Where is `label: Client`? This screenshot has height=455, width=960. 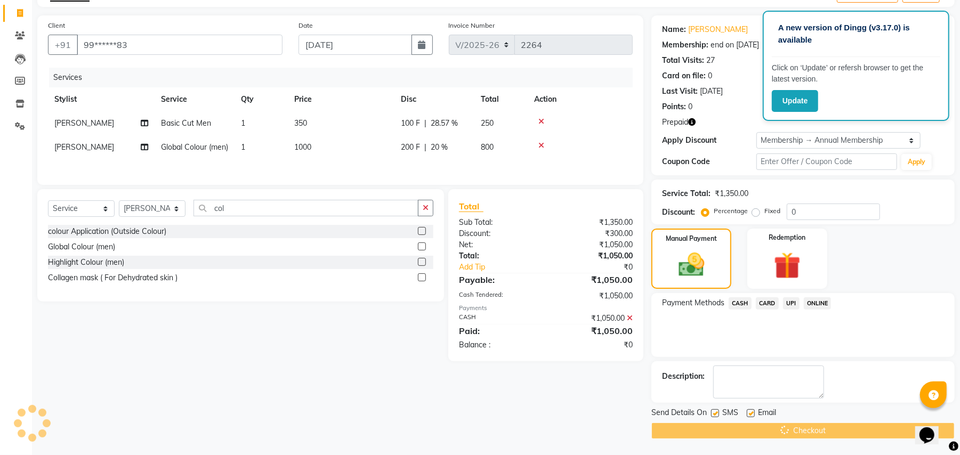
label: Client is located at coordinates (57, 26).